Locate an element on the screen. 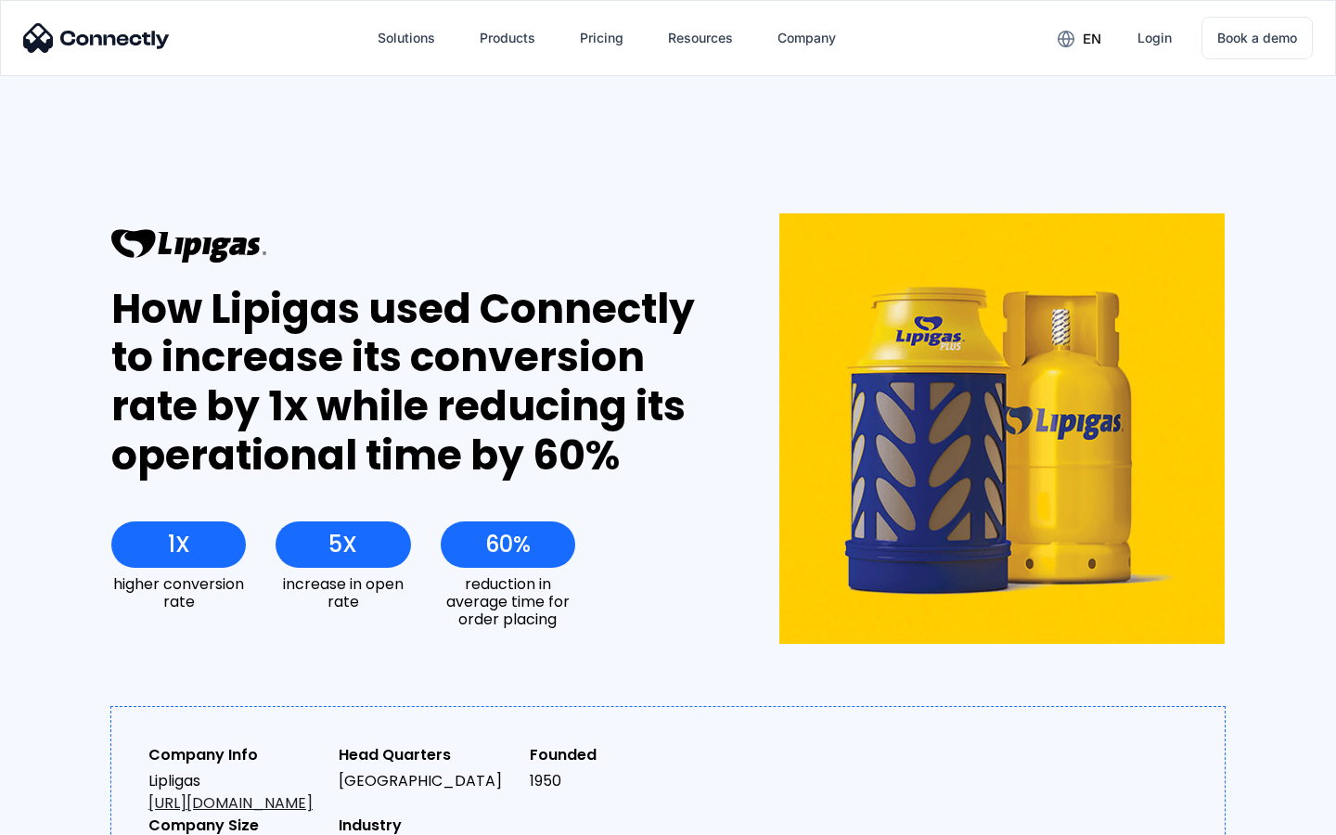 This screenshot has height=835, width=1336. div: Products is located at coordinates (508, 38).